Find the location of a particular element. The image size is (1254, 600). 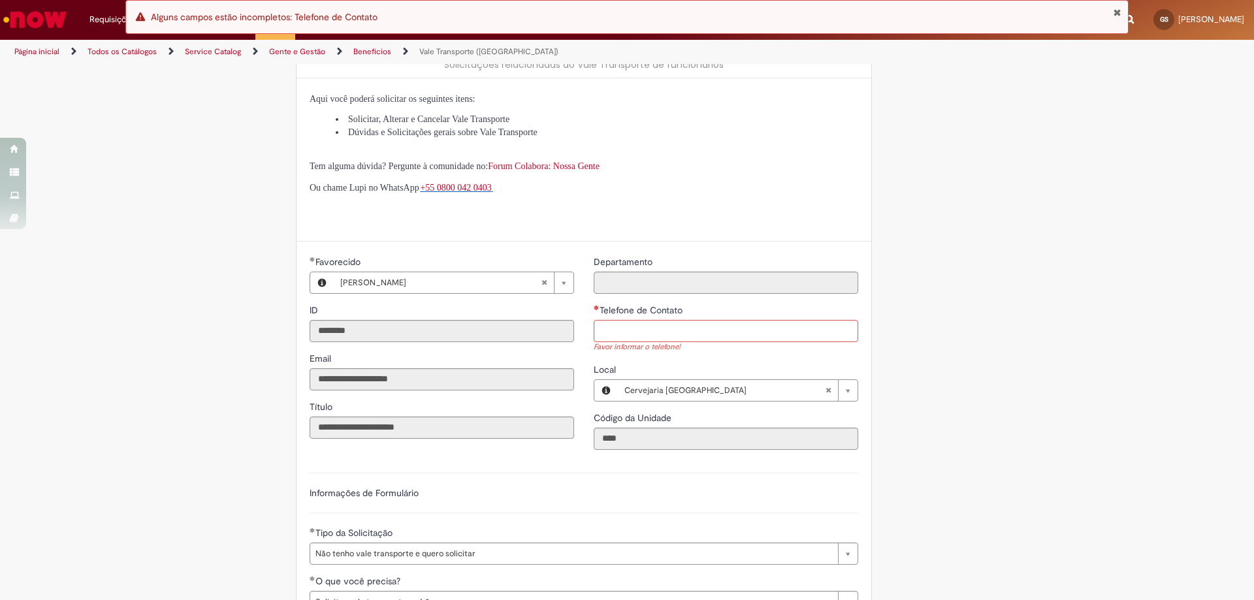

input: Email is located at coordinates (442, 379).